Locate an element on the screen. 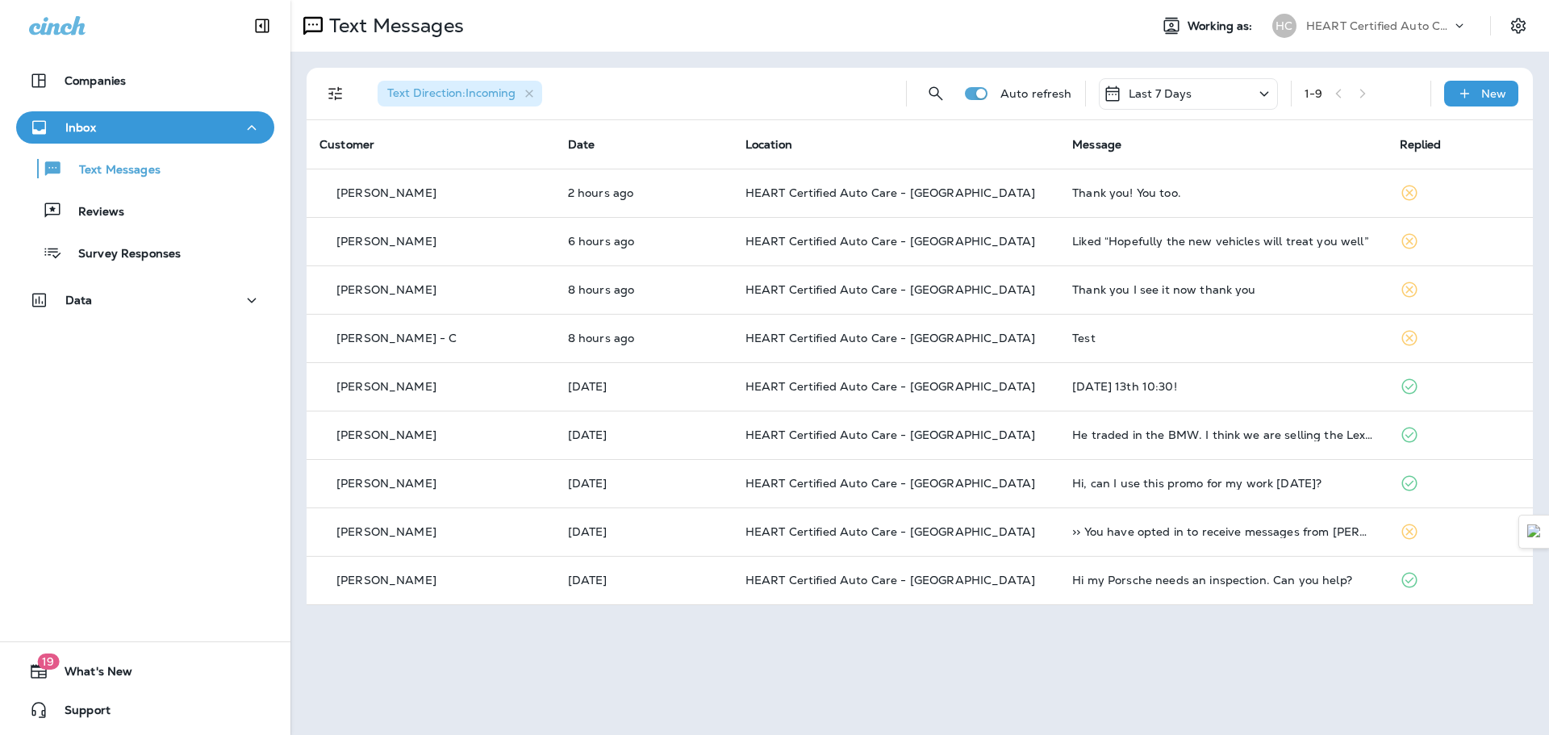  p: Data is located at coordinates (79, 300).